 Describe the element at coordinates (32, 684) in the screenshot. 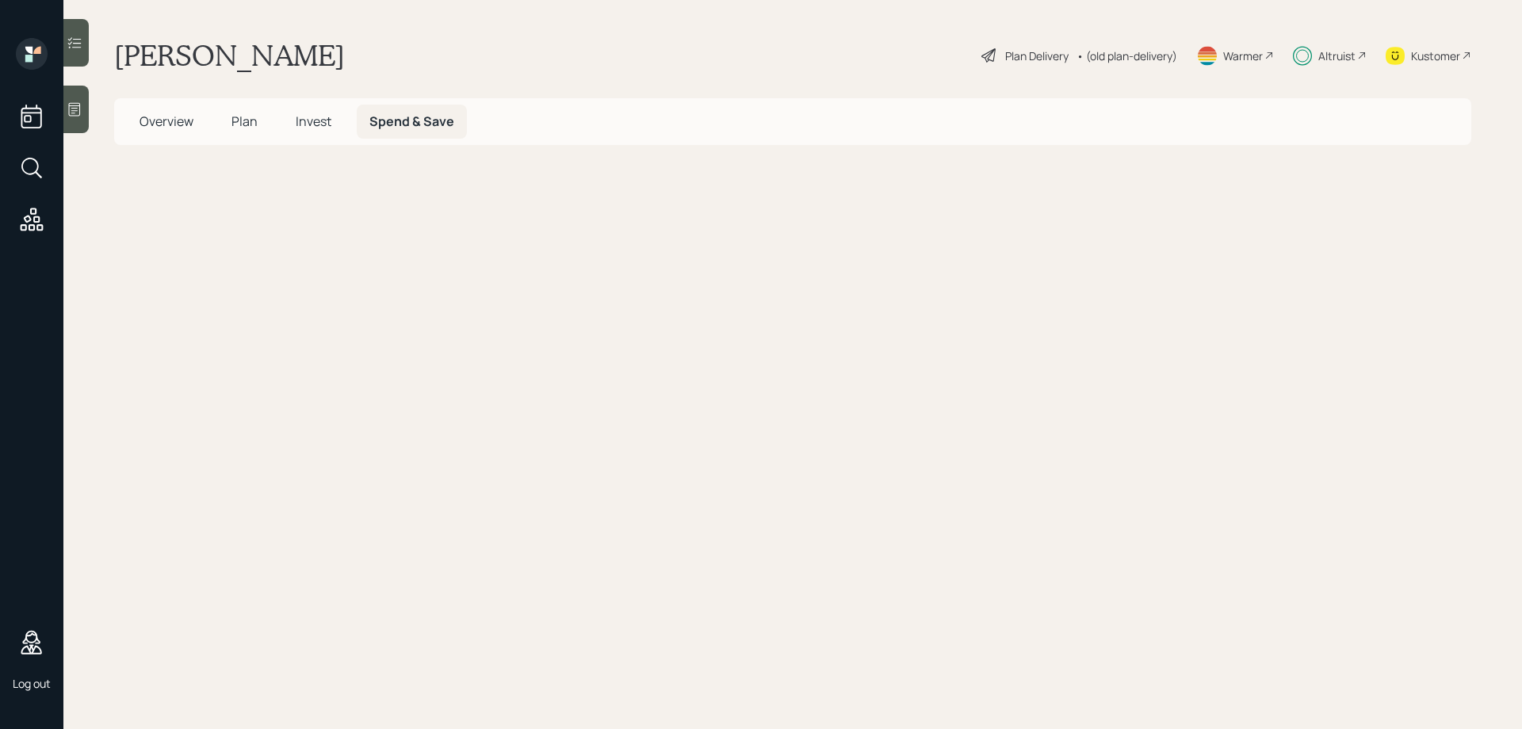

I see `div: Log out` at that location.